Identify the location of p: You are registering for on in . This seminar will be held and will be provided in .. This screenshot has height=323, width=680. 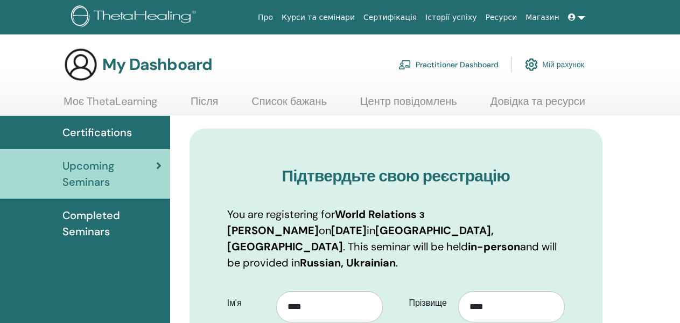
(396, 239).